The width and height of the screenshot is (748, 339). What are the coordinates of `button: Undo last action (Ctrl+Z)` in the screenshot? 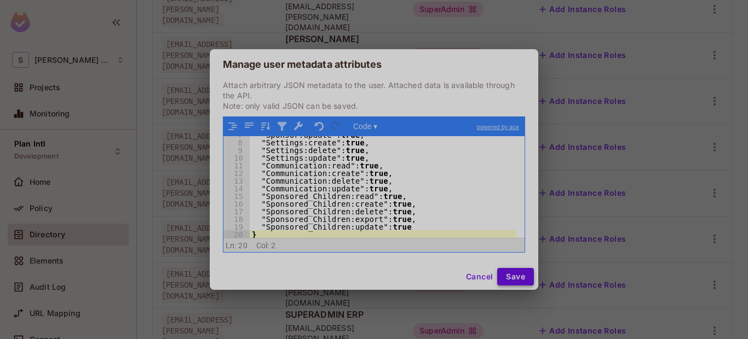 It's located at (319, 126).